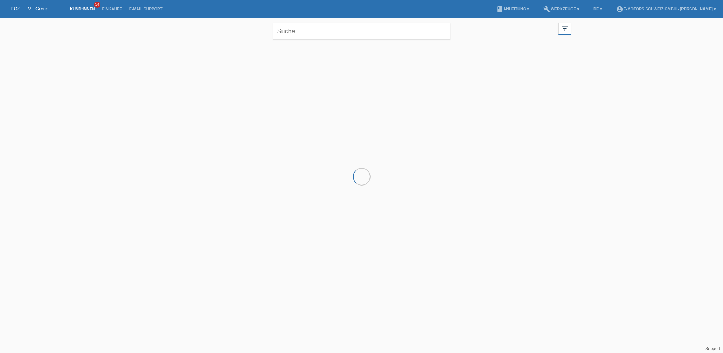 The height and width of the screenshot is (353, 723). Describe the element at coordinates (562, 9) in the screenshot. I see `a: buildWerkzeuge ▾` at that location.